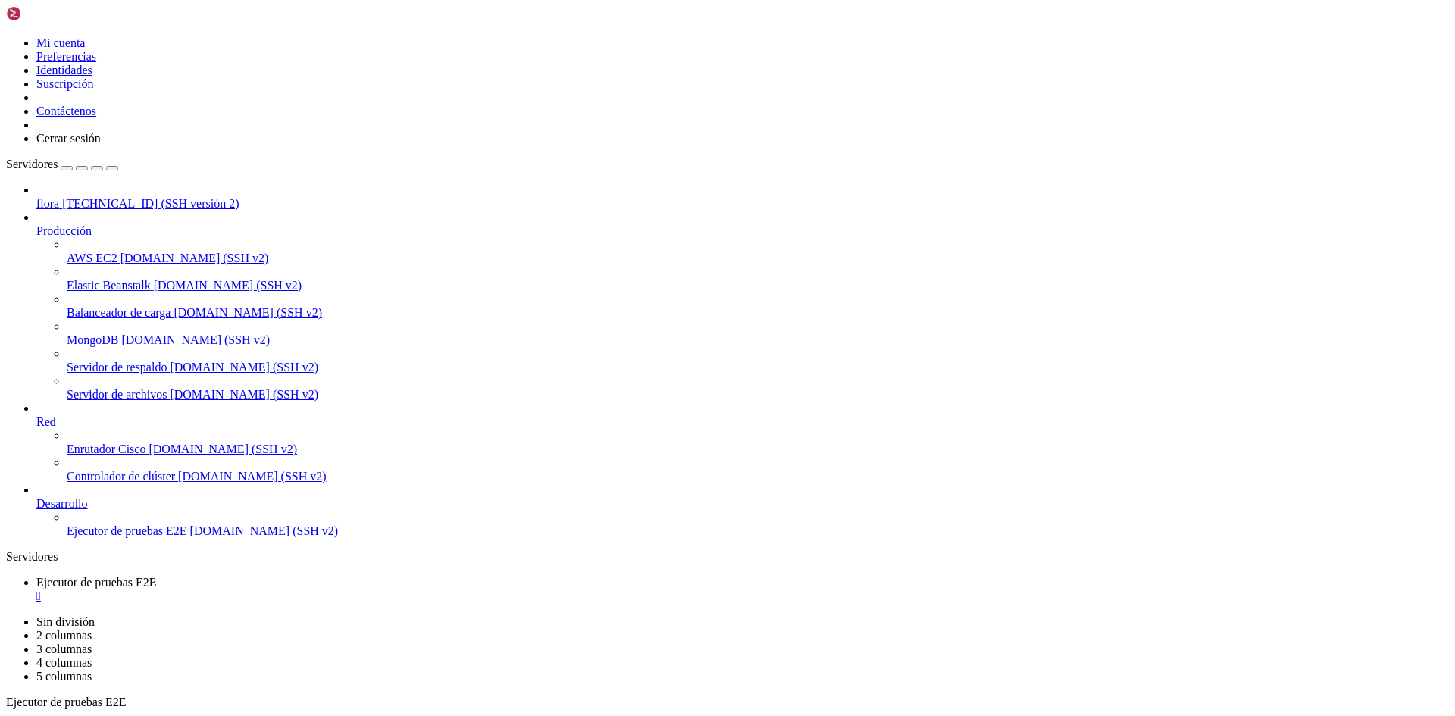  I want to click on font: Mi cuenta, so click(61, 42).